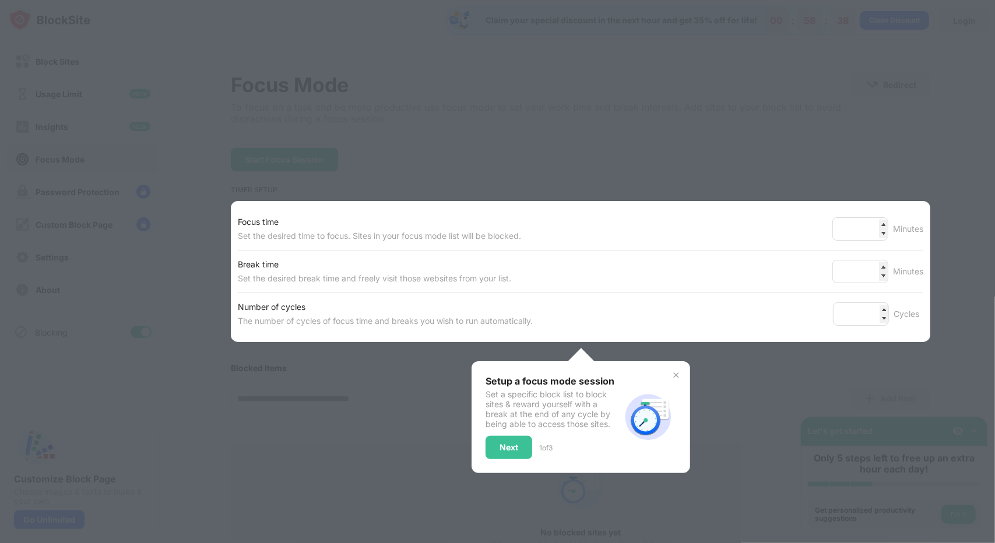 The width and height of the screenshot is (995, 543). What do you see at coordinates (545, 448) in the screenshot?
I see `div: 1 of 3` at bounding box center [545, 448].